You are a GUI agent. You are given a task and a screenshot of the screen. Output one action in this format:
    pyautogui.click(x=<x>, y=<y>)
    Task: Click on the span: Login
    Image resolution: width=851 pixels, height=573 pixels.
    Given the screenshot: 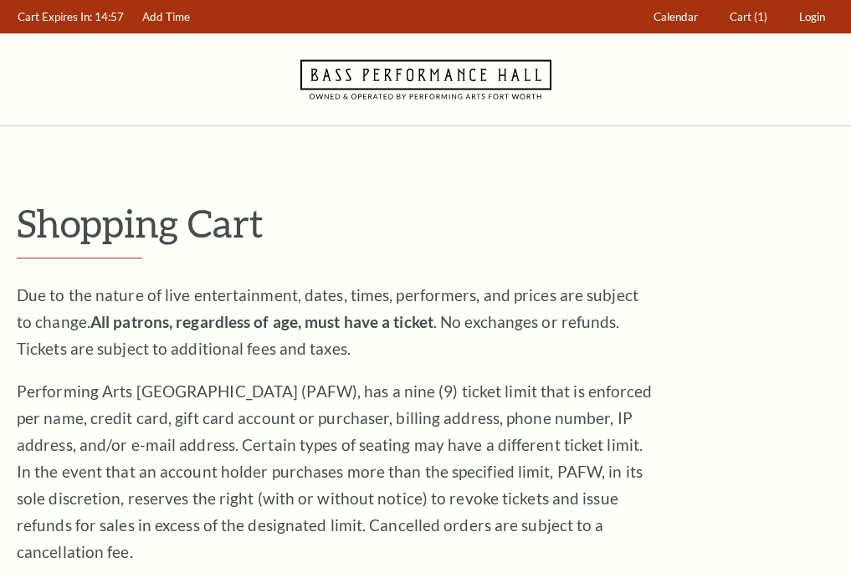 What is the action you would take?
    pyautogui.click(x=811, y=17)
    